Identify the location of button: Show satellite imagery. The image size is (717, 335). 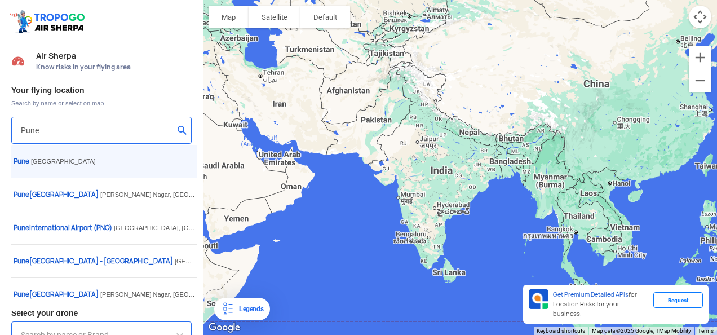
(275, 17).